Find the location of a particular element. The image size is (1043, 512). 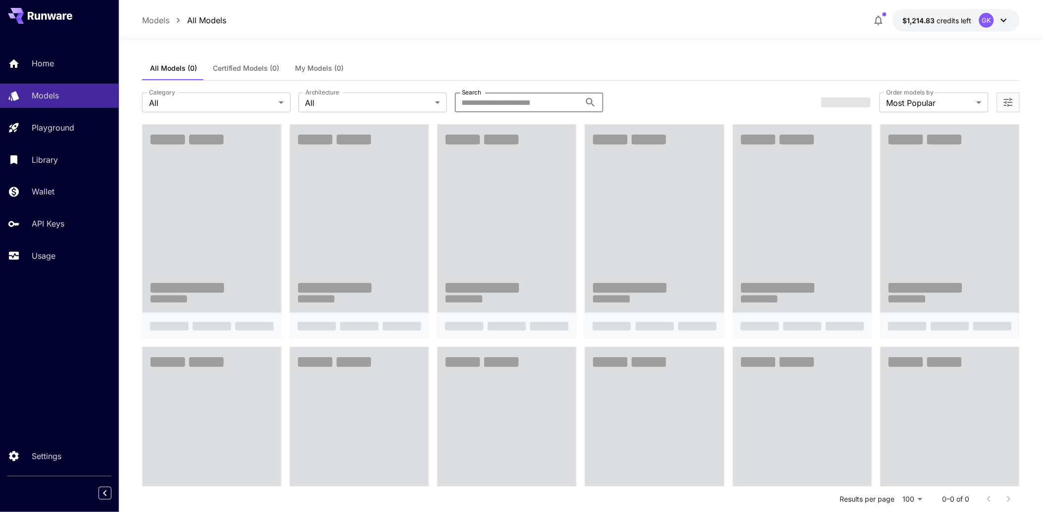

span: Most Popular is located at coordinates (930, 103).